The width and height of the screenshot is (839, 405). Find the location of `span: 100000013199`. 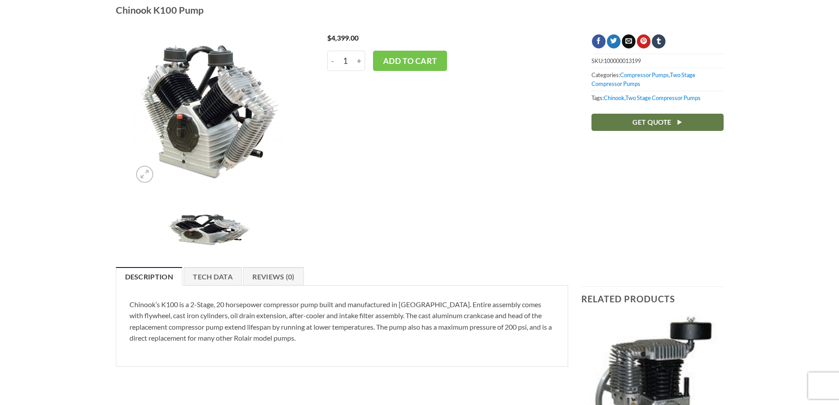

span: 100000013199 is located at coordinates (622, 61).